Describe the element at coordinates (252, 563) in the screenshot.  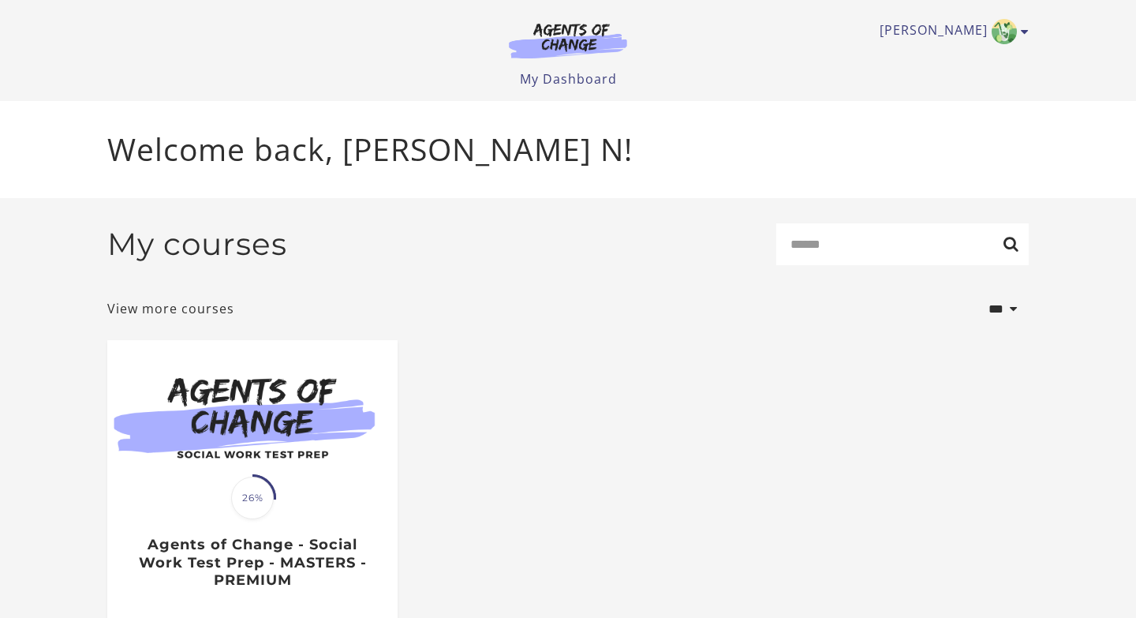
I see `h3: Agents of Change - Social Work Test Prep - MASTERS - PREMIUM` at that location.